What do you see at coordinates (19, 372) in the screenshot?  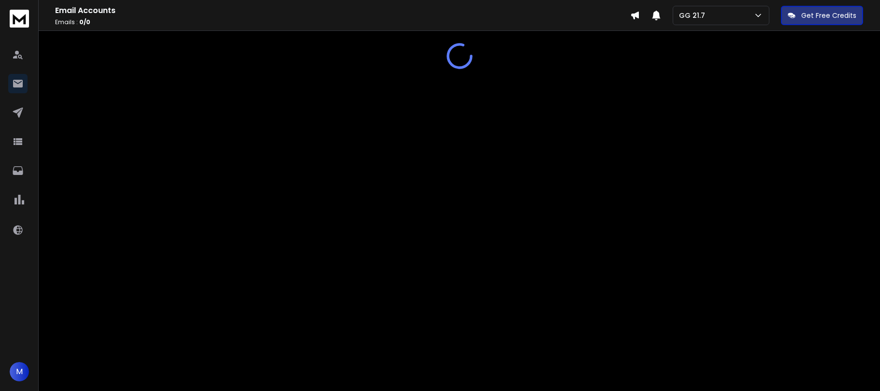 I see `button: M` at bounding box center [19, 372].